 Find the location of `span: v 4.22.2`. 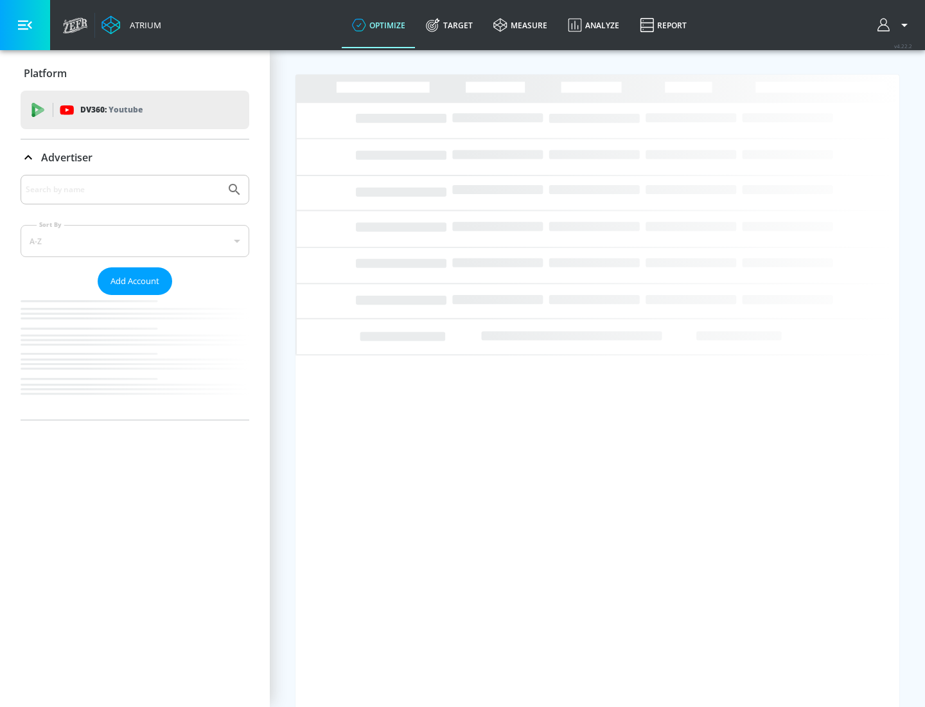

span: v 4.22.2 is located at coordinates (903, 46).